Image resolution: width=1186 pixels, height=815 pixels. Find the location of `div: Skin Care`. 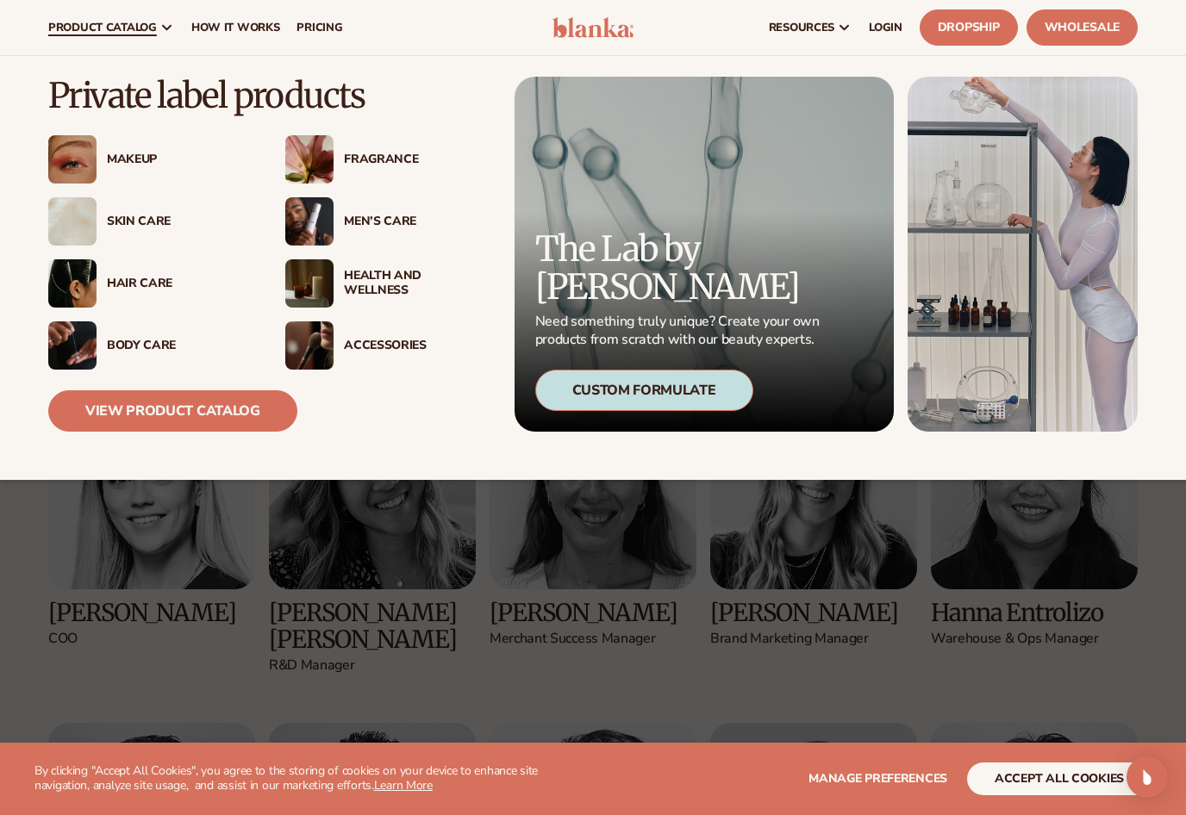

div: Skin Care is located at coordinates (178, 221).